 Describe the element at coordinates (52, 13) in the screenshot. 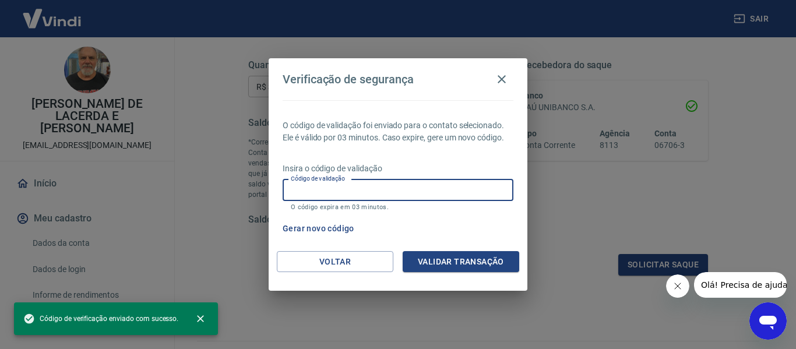

I see `span: Olá! Precisa de ajuda?` at that location.